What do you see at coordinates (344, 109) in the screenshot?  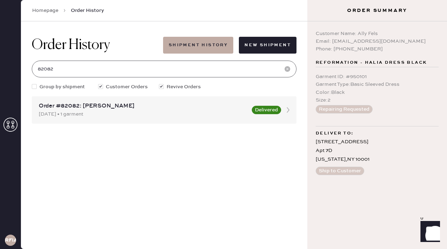 I see `button: Repairing Requested` at bounding box center [344, 109].